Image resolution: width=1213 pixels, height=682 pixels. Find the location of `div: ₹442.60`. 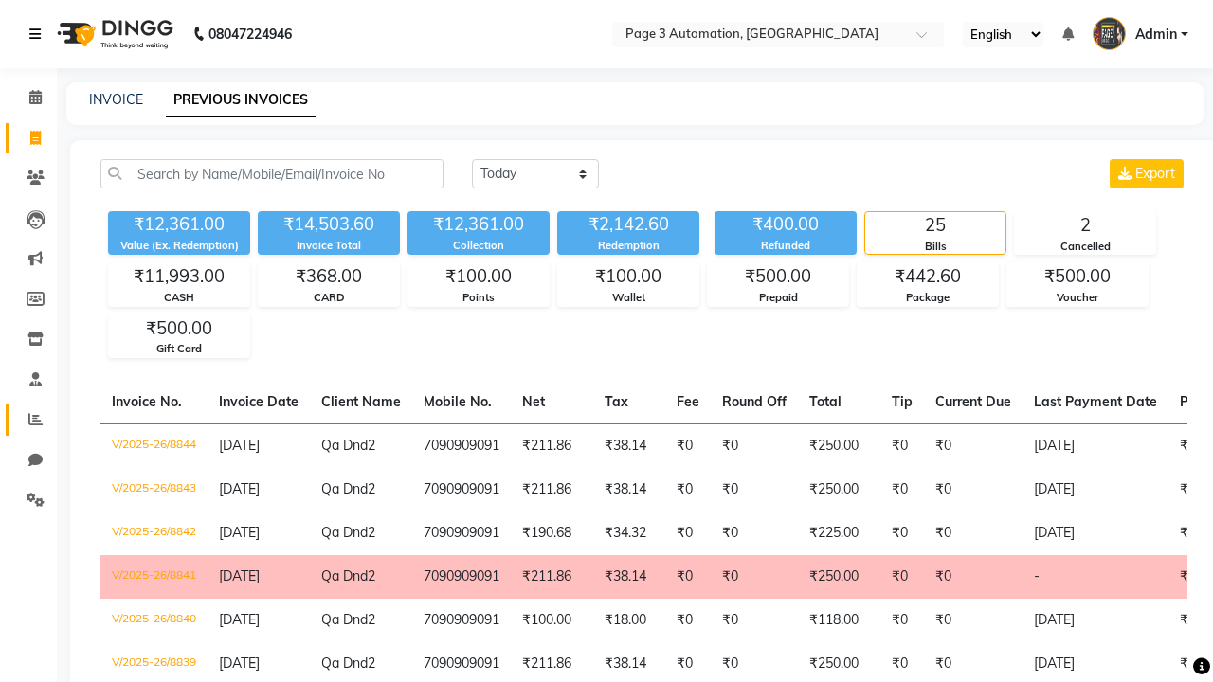

div: ₹442.60 is located at coordinates (928, 277).